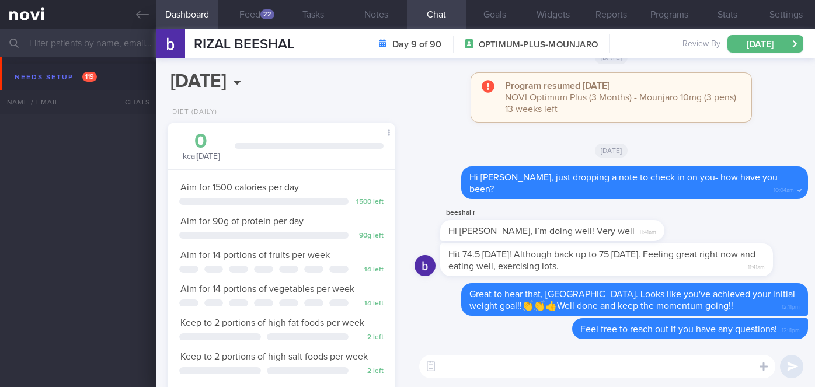 The height and width of the screenshot is (387, 815). What do you see at coordinates (89, 77) in the screenshot?
I see `span: 119` at bounding box center [89, 77].